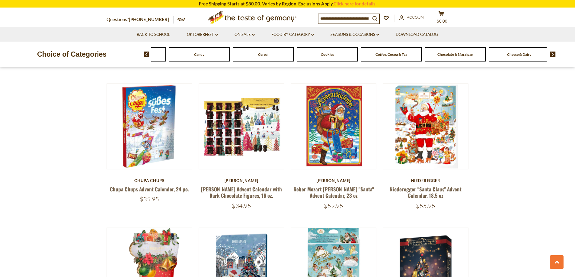  Describe the element at coordinates (519, 54) in the screenshot. I see `span: Cheese & Dairy` at that location.